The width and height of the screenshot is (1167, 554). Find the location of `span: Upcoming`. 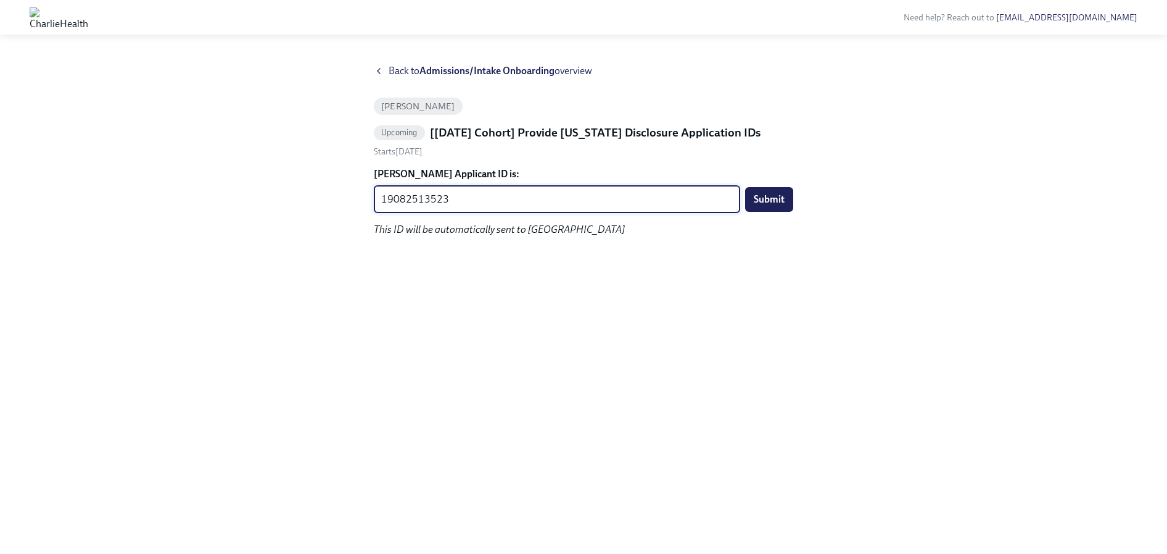

span: Upcoming is located at coordinates (399, 132).